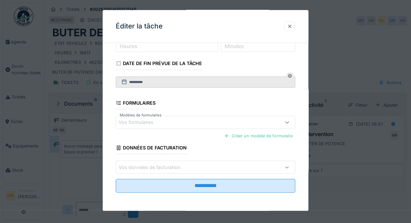 The height and width of the screenshot is (223, 411). I want to click on div: Données de facturation, so click(151, 148).